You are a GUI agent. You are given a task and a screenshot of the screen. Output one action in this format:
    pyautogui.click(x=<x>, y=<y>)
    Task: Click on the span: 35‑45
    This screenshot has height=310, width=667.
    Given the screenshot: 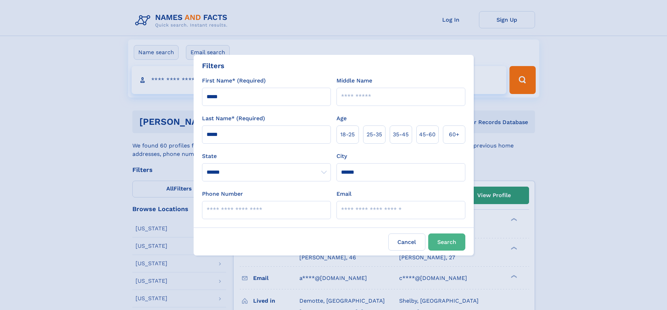 What is the action you would take?
    pyautogui.click(x=400, y=135)
    